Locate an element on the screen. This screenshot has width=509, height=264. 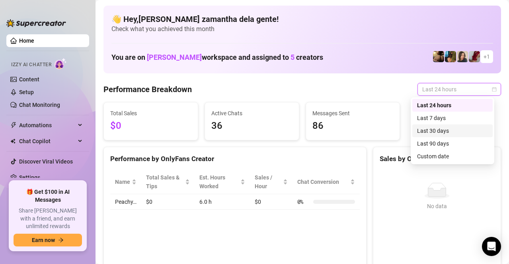
img: Peachy is located at coordinates (439, 57).